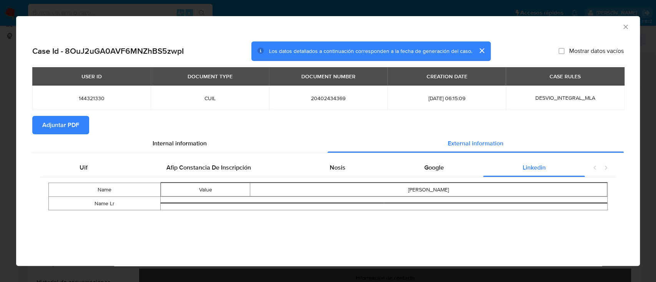  What do you see at coordinates (61, 125) in the screenshot?
I see `button: Adjuntar PDF` at bounding box center [61, 125].